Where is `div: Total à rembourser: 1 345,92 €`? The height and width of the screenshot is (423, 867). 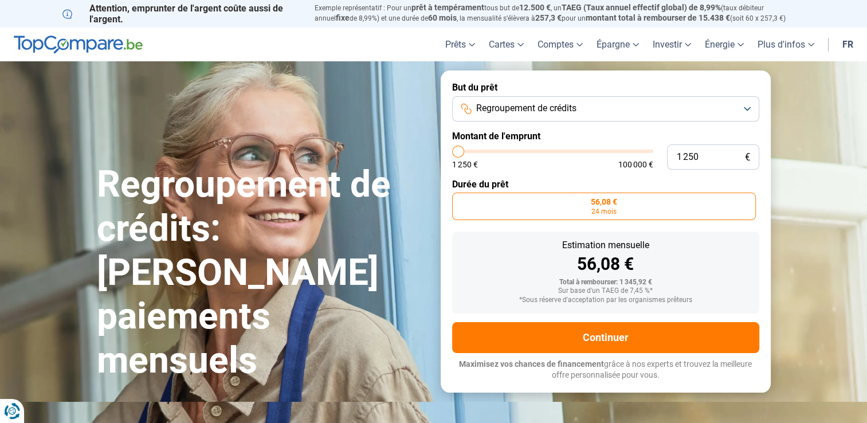
div: Total à rembourser: 1 345,92 € is located at coordinates (606, 283).